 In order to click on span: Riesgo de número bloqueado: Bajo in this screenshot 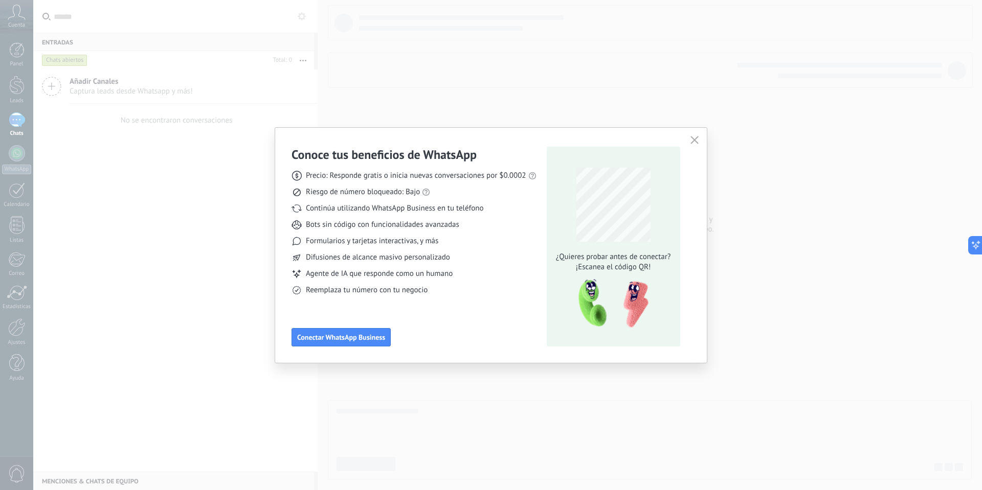, I will do `click(362, 192)`.